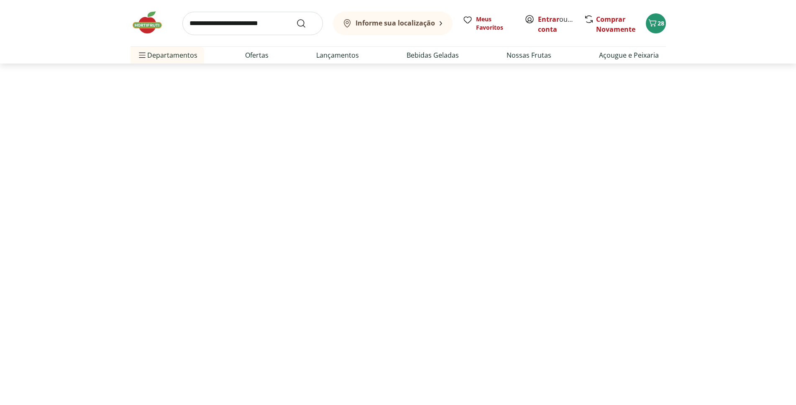 This screenshot has width=796, height=405. Describe the element at coordinates (488, 23) in the screenshot. I see `a: Meus Favoritos` at that location.